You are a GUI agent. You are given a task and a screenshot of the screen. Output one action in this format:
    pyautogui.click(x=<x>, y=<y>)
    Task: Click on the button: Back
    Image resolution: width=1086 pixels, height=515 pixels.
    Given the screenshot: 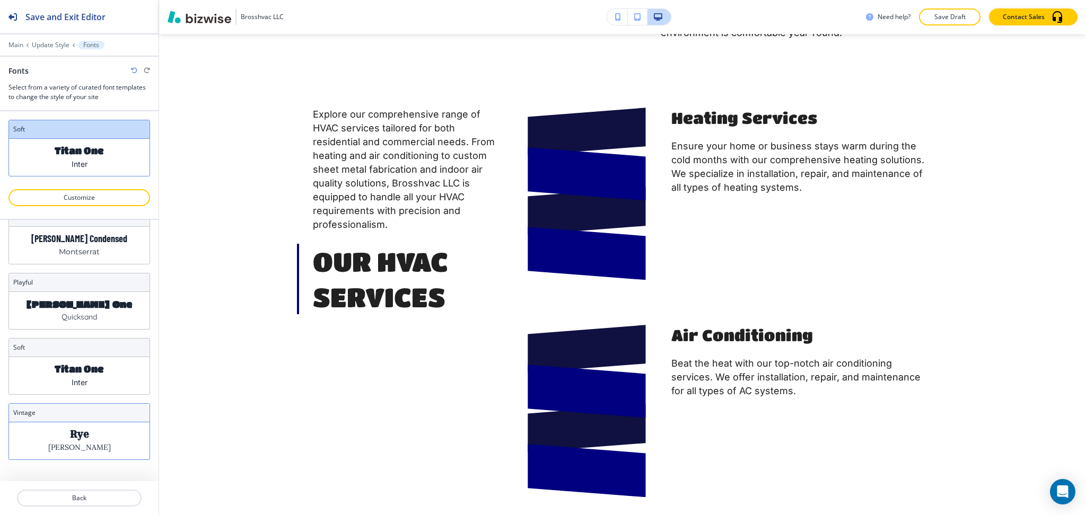 What is the action you would take?
    pyautogui.click(x=79, y=498)
    